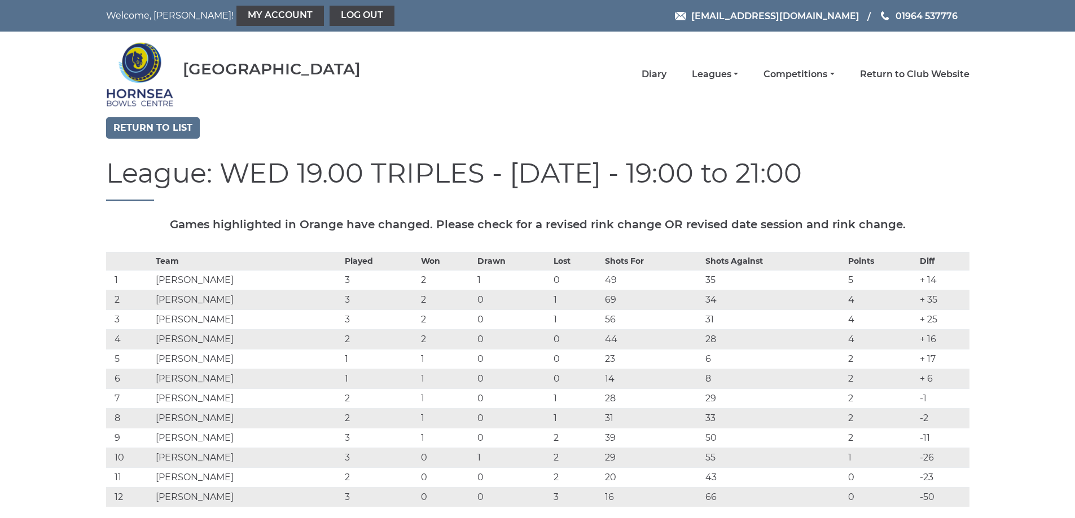 This screenshot has width=1075, height=518. Describe the element at coordinates (881, 280) in the screenshot. I see `td: 5` at that location.